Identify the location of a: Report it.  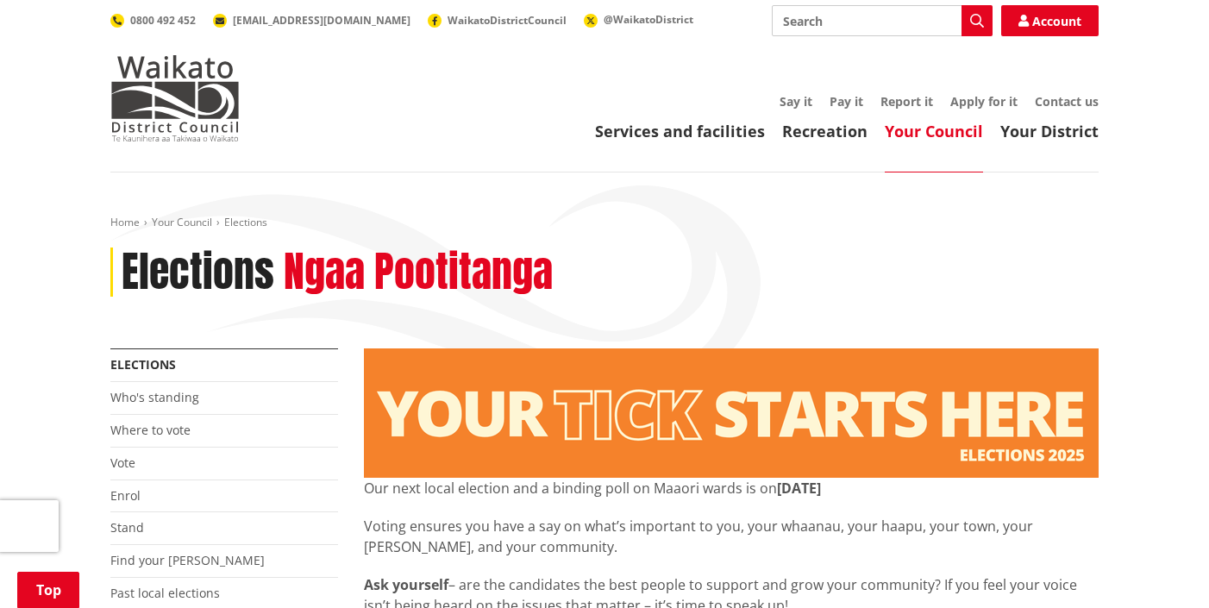
(907, 101).